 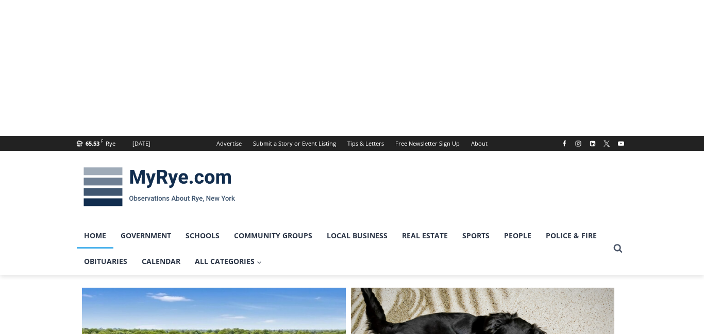 I want to click on a: Schools, so click(x=202, y=236).